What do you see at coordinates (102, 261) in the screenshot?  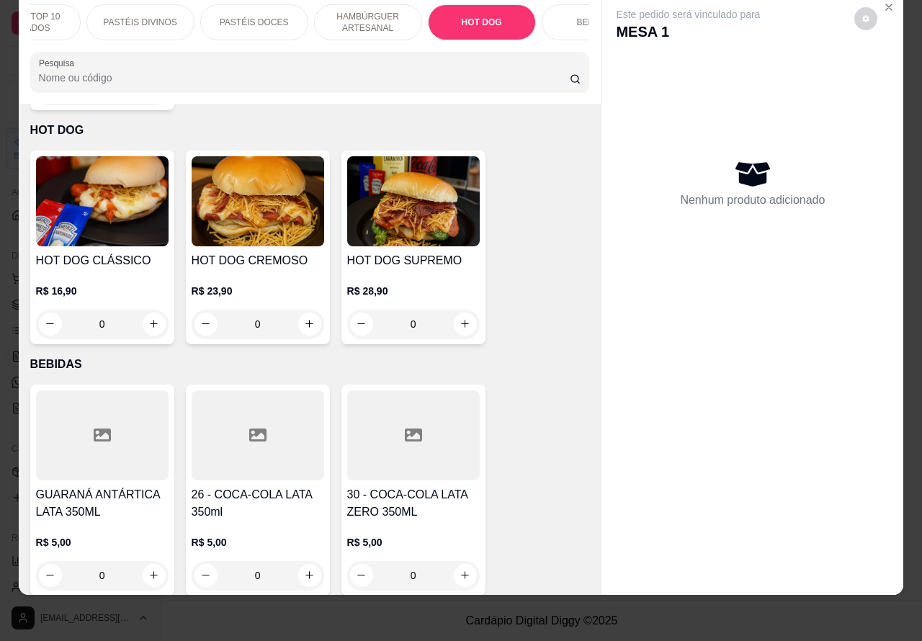 I see `h4: HOT DOG CLÁSSICO` at bounding box center [102, 261].